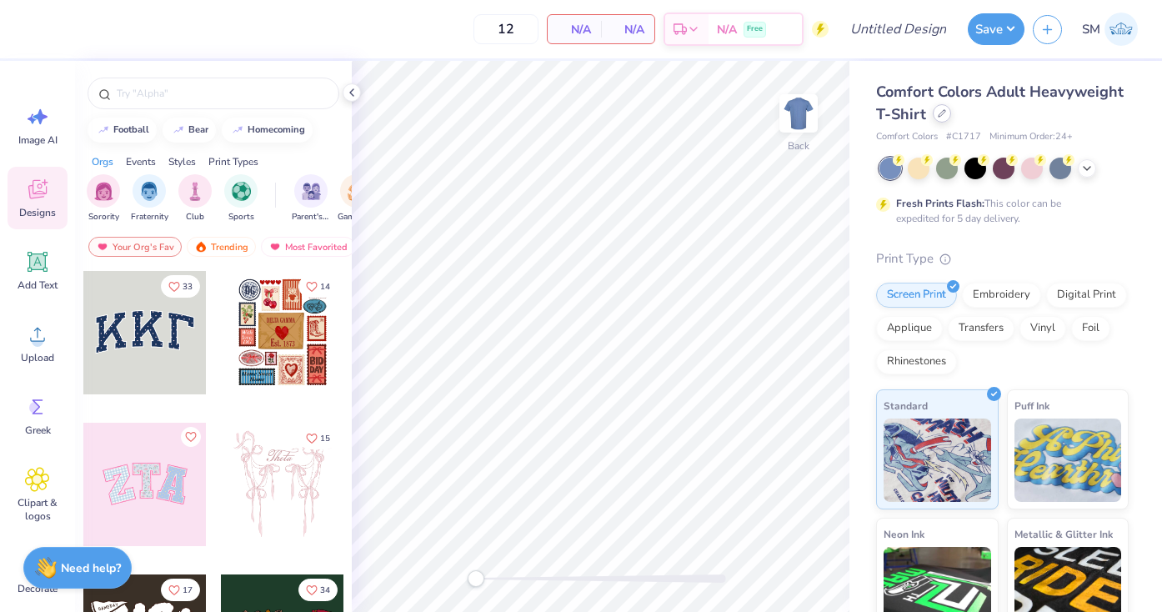 Image resolution: width=1162 pixels, height=612 pixels. What do you see at coordinates (103, 191) in the screenshot?
I see `img: Sorority Image` at bounding box center [103, 191].